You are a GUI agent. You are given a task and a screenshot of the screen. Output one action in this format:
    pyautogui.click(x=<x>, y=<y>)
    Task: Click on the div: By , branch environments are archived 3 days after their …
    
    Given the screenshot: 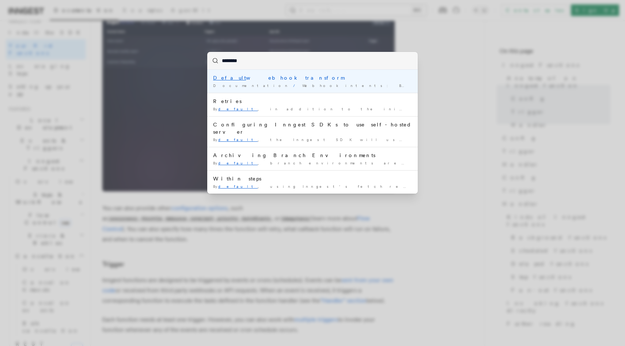 What is the action you would take?
    pyautogui.click(x=312, y=163)
    